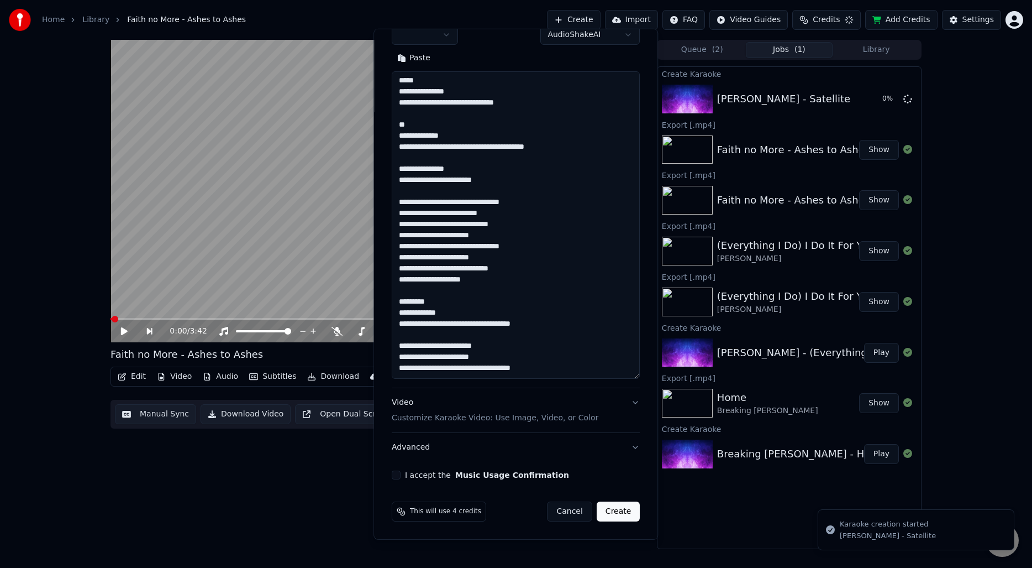 Image resolution: width=1032 pixels, height=568 pixels. Describe the element at coordinates (516, 410) in the screenshot. I see `button: VideoCustomize Karaoke Video: Use Image, Video, or Color` at that location.